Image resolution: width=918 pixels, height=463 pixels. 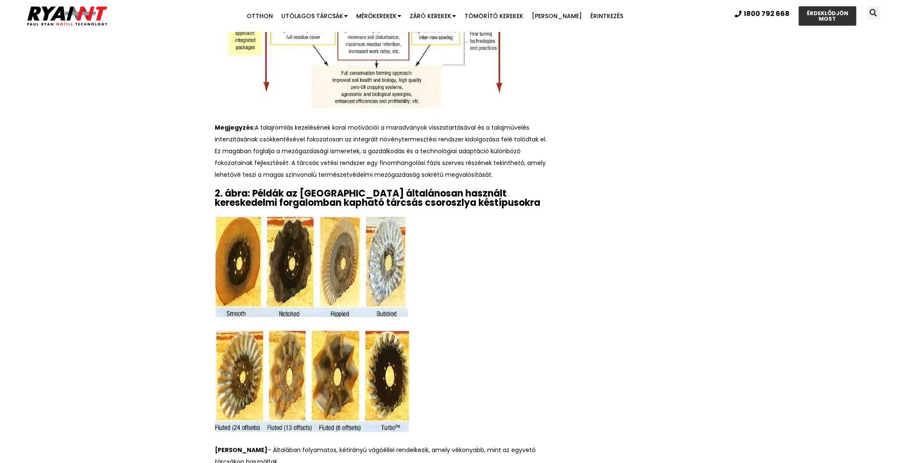 What do you see at coordinates (607, 16) in the screenshot?
I see `a: Érintkezés` at bounding box center [607, 16].